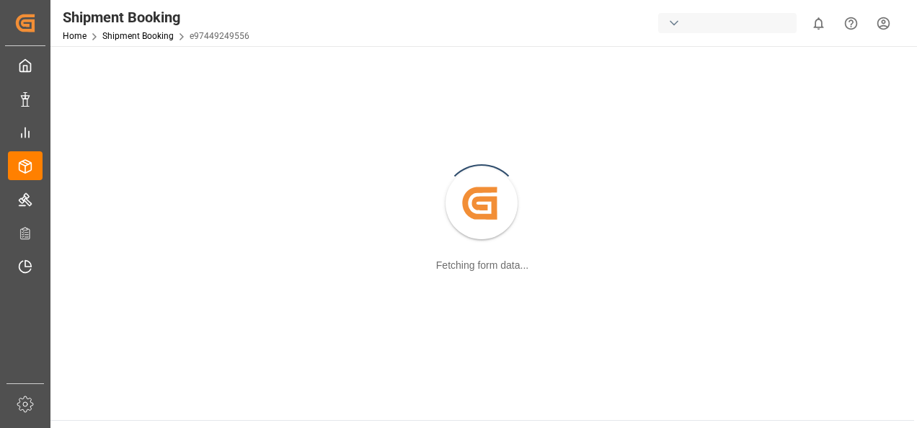 This screenshot has width=917, height=428. I want to click on a: Home, so click(74, 36).